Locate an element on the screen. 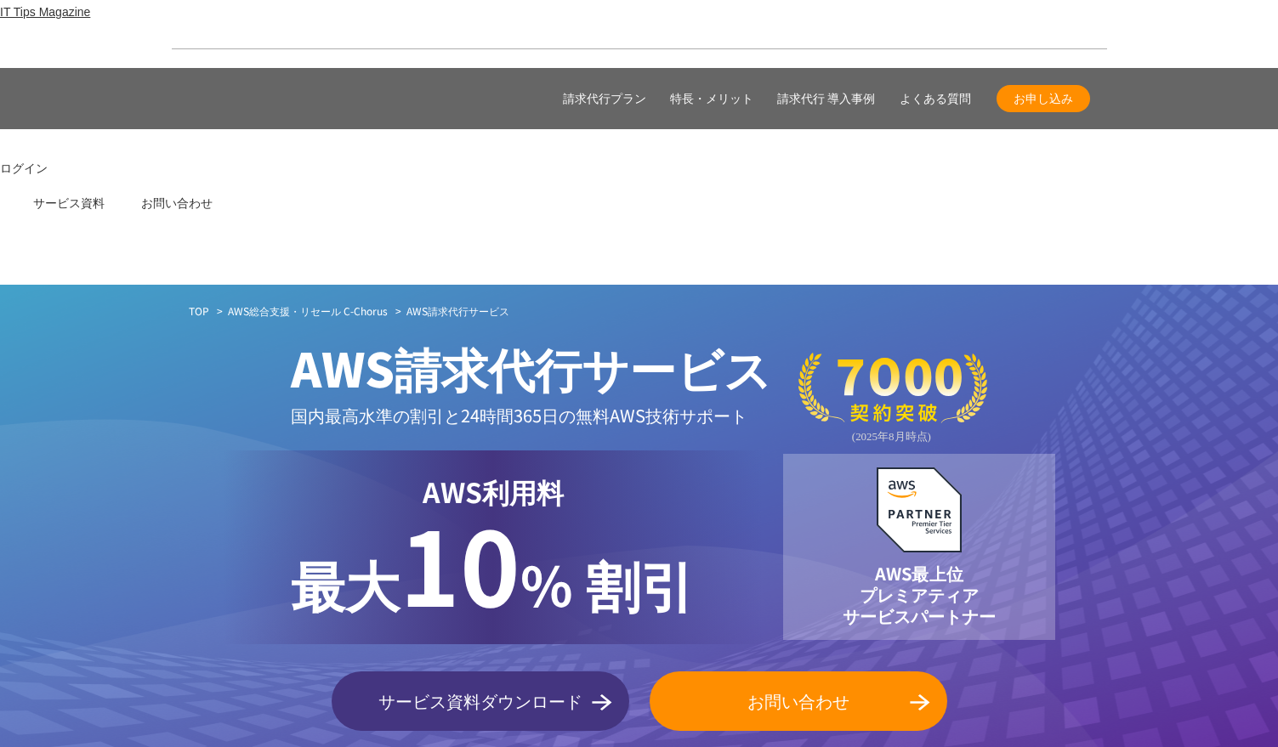  span: サービス資料ダウンロード is located at coordinates (480, 701).